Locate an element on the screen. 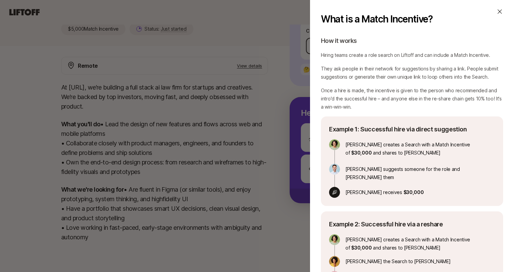 This screenshot has height=272, width=514. p: Once a hire is made, the incentive is given to the person who recommended and intro'd the success... is located at coordinates (412, 99).